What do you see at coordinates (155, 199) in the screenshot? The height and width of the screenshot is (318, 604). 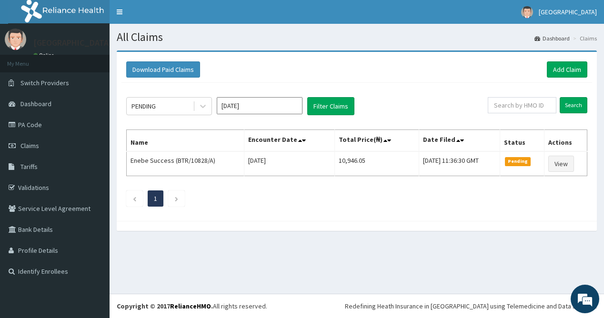 I see `a: Page 1 is your current page` at bounding box center [155, 199].